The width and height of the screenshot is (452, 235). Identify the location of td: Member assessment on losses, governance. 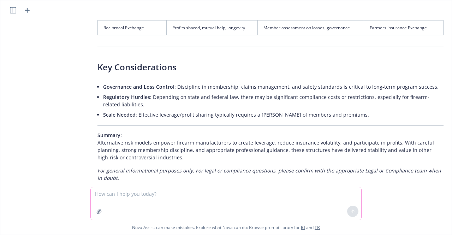
(311, 28).